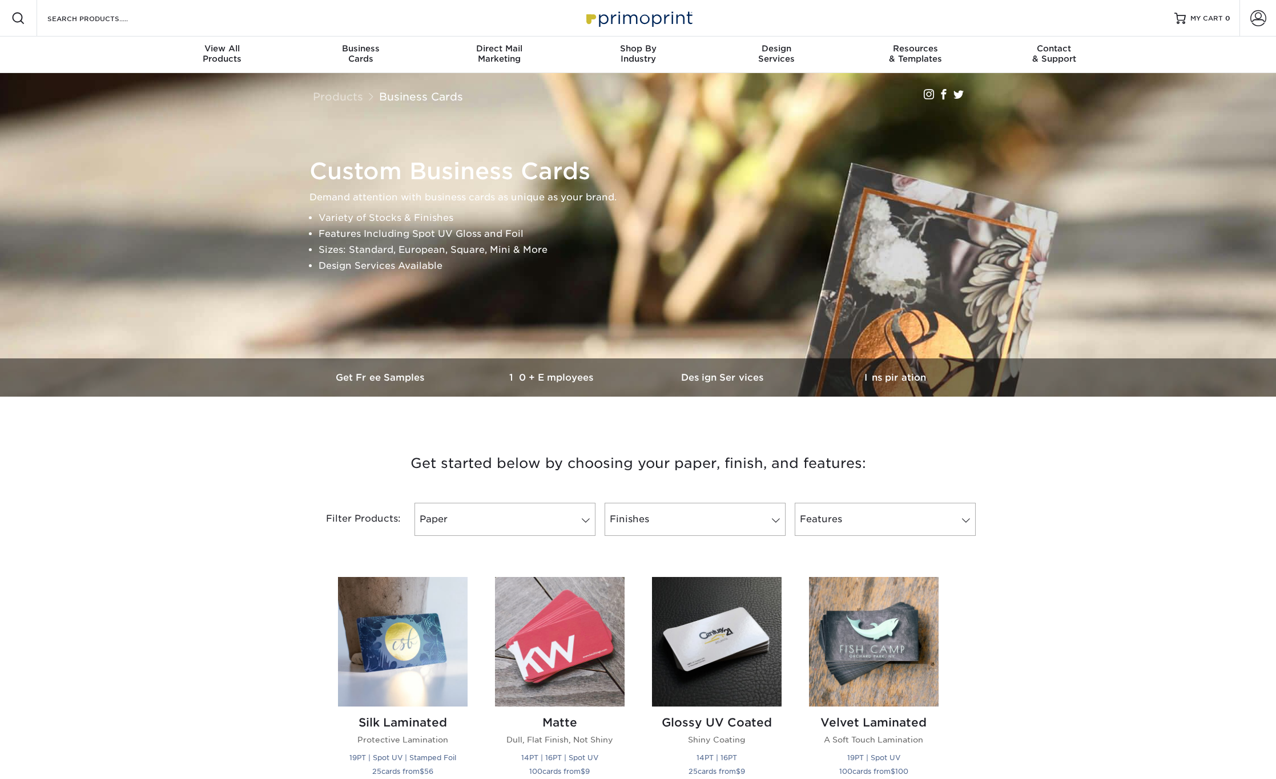  Describe the element at coordinates (885, 519) in the screenshot. I see `a: Features` at that location.